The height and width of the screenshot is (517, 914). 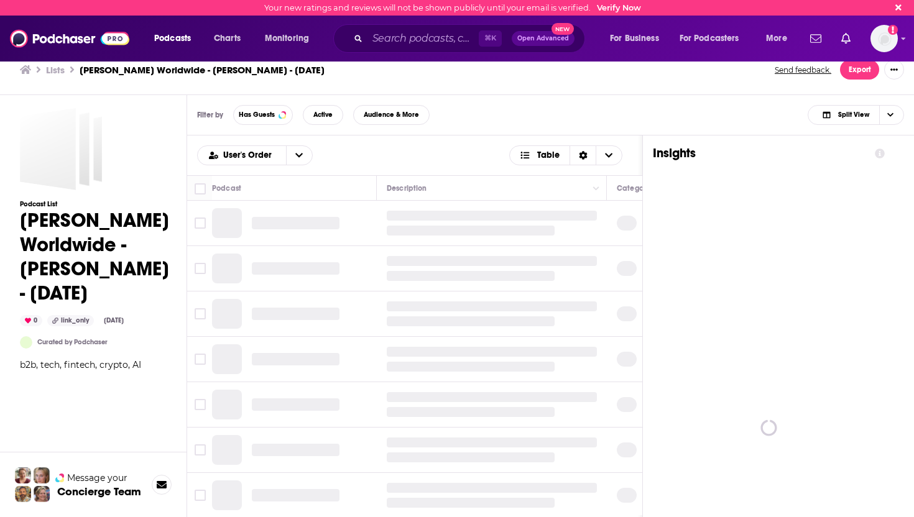 What do you see at coordinates (70, 39) in the screenshot?
I see `img: Podchaser - Follow, Share and Rate Podcasts` at bounding box center [70, 39].